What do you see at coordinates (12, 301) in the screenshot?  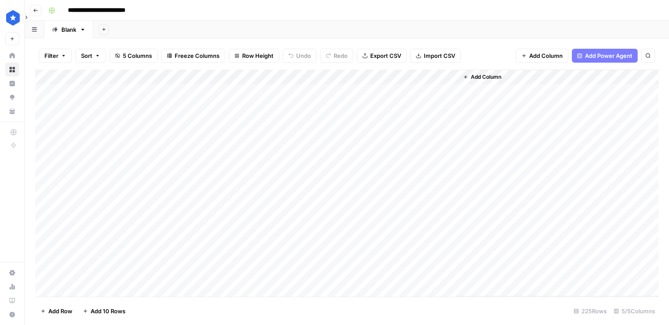 I see `a: Learning Hub` at bounding box center [12, 301].